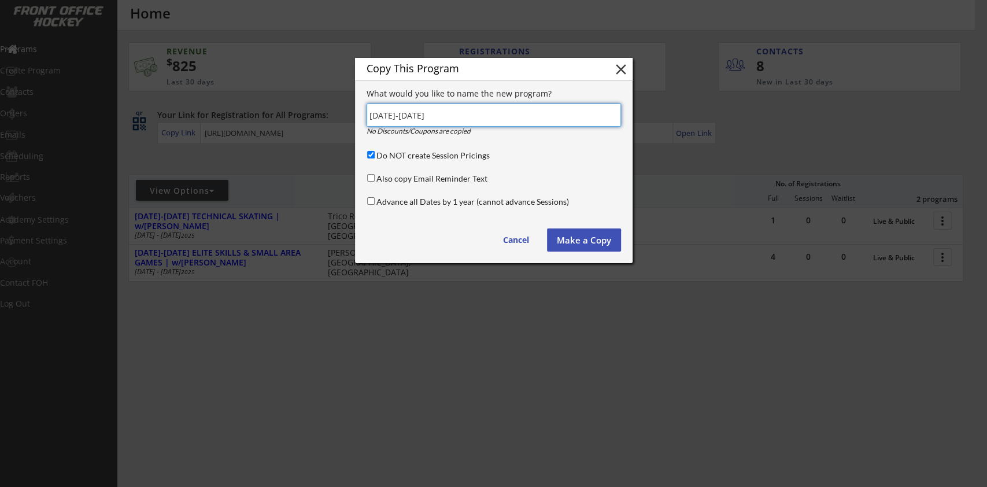  Describe the element at coordinates (516, 240) in the screenshot. I see `button: Cancel` at that location.